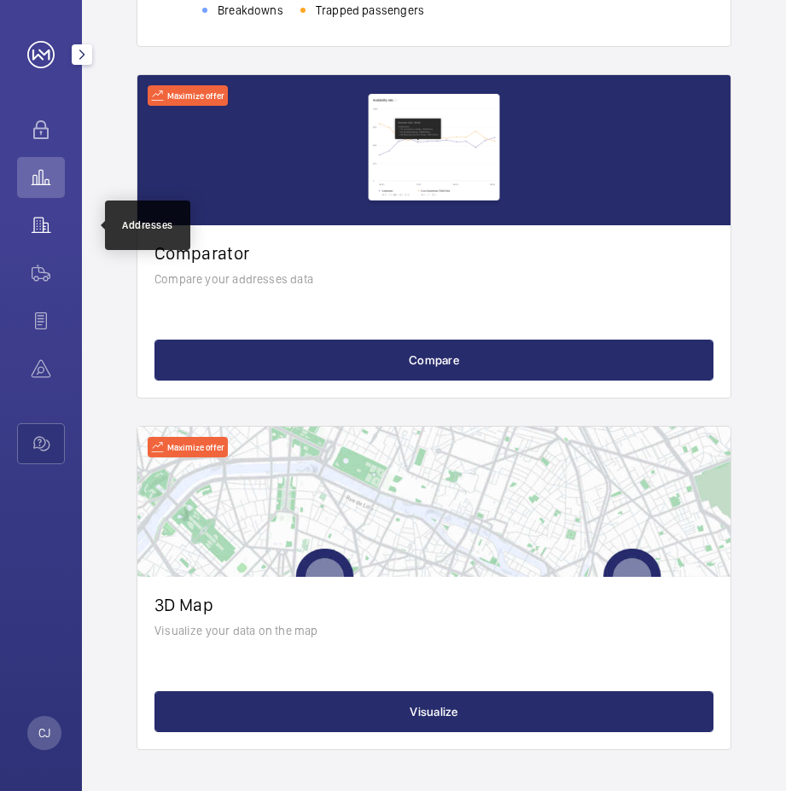 This screenshot has height=791, width=786. Describe the element at coordinates (44, 733) in the screenshot. I see `p: CJ` at that location.